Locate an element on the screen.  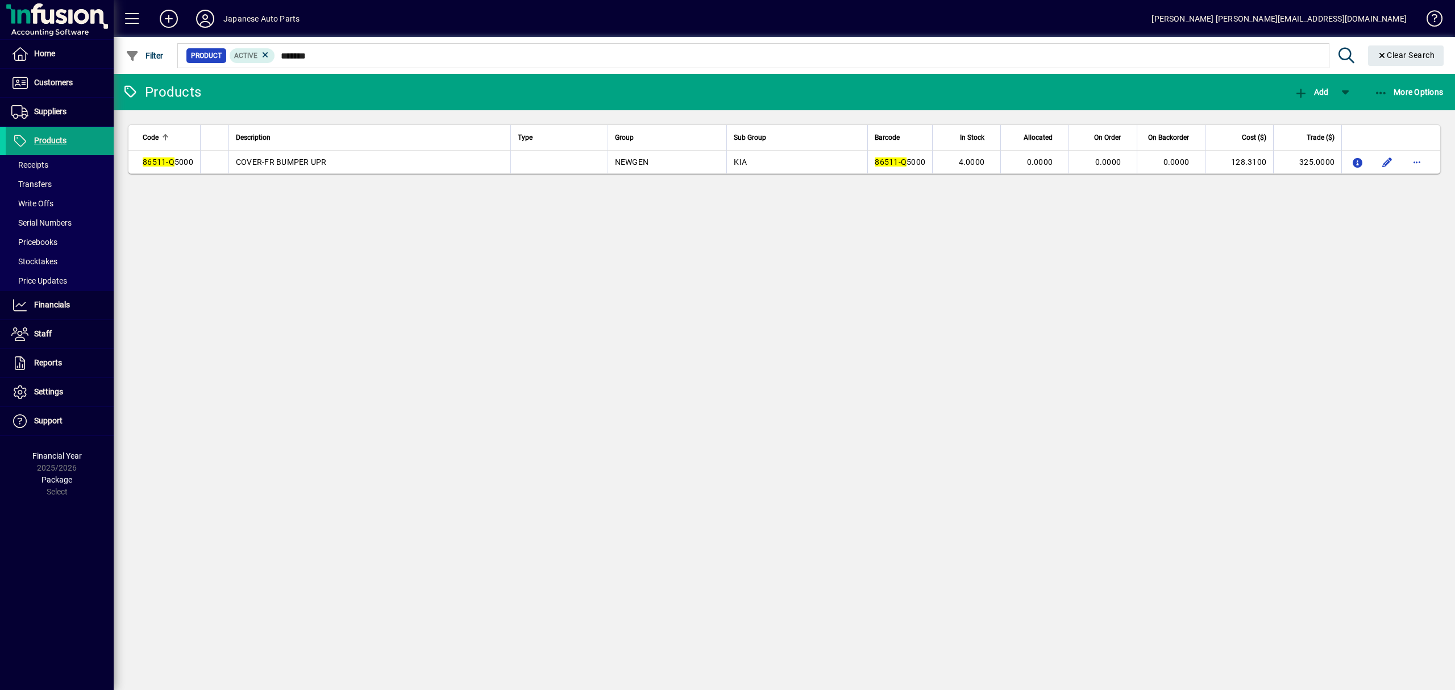
span: Description is located at coordinates (253, 138).